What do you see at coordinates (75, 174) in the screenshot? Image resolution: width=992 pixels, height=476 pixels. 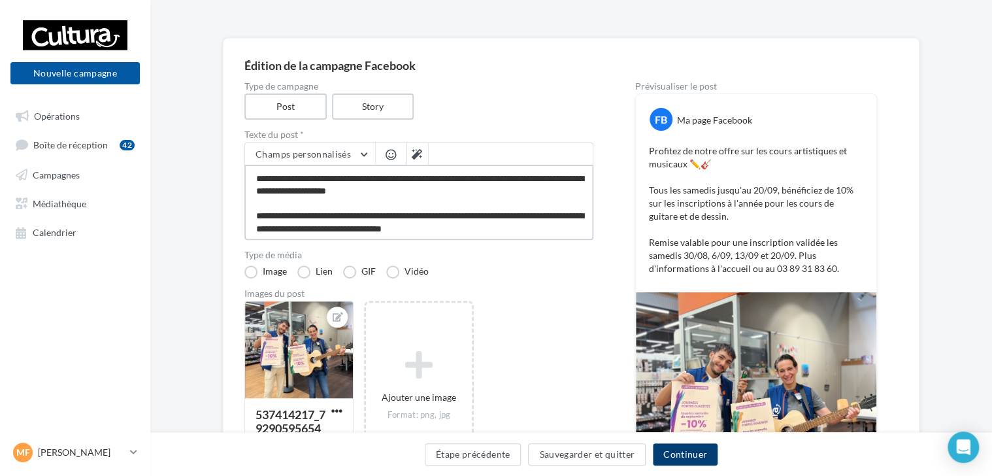 I see `a: Campagnes` at bounding box center [75, 174].